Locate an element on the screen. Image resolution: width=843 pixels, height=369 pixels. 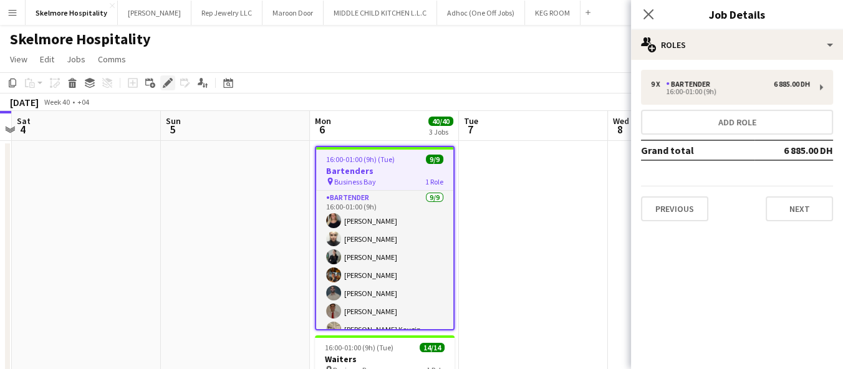
div: 16:00-01:00 (9h) is located at coordinates (731, 92).